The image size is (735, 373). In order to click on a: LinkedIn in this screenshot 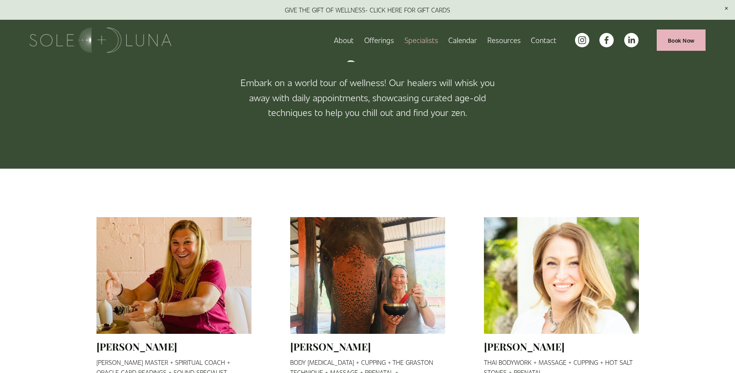, I will do `click(632, 40)`.